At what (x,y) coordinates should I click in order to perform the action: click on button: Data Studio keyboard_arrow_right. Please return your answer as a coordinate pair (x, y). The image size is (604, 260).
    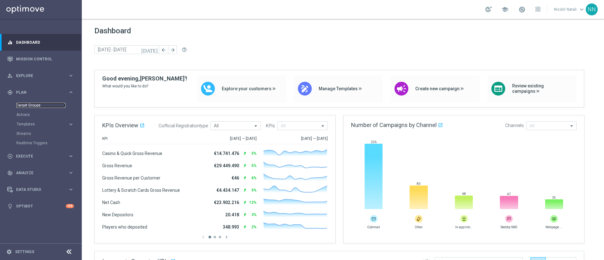
    Looking at the image, I should click on (41, 190).